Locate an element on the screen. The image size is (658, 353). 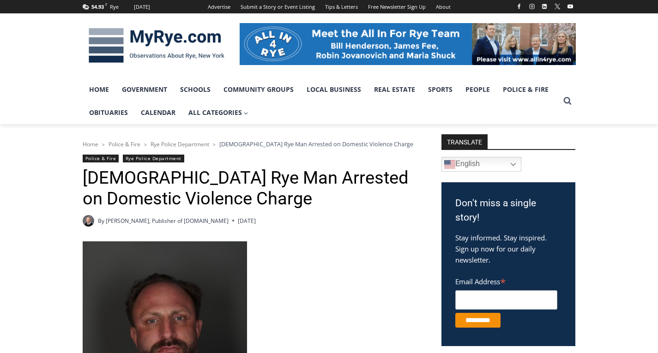
a: Schools is located at coordinates (195, 90).